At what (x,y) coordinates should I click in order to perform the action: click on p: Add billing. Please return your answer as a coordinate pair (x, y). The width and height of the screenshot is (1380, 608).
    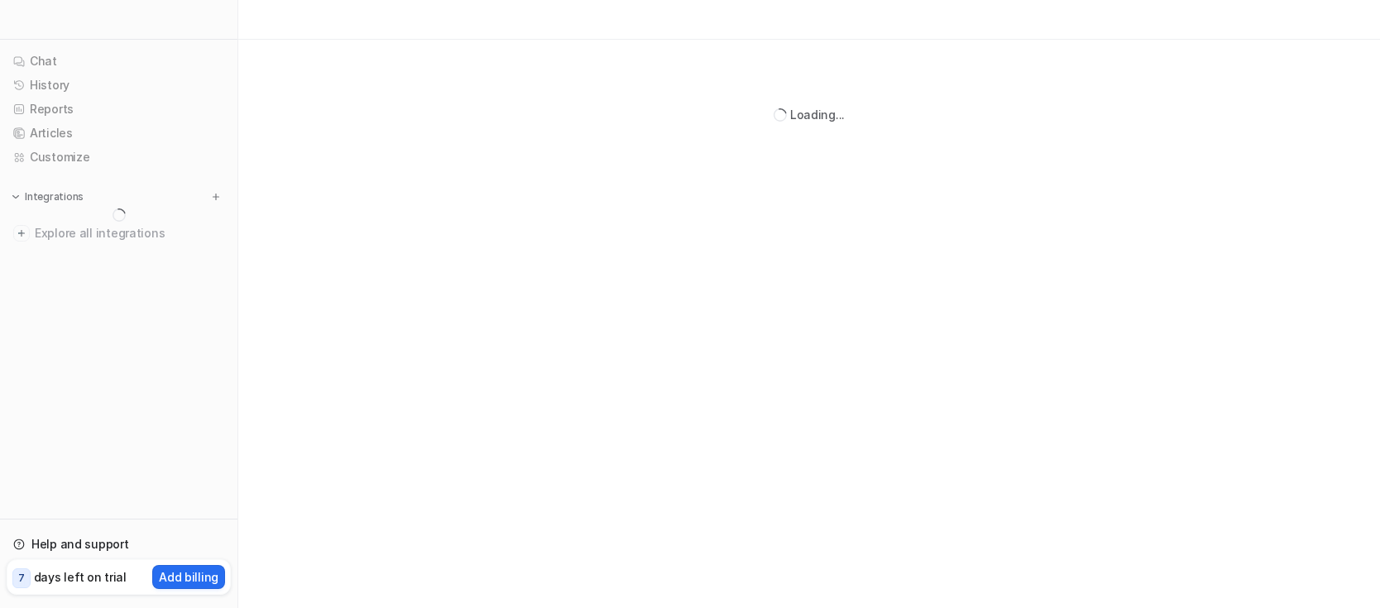
    Looking at the image, I should click on (189, 577).